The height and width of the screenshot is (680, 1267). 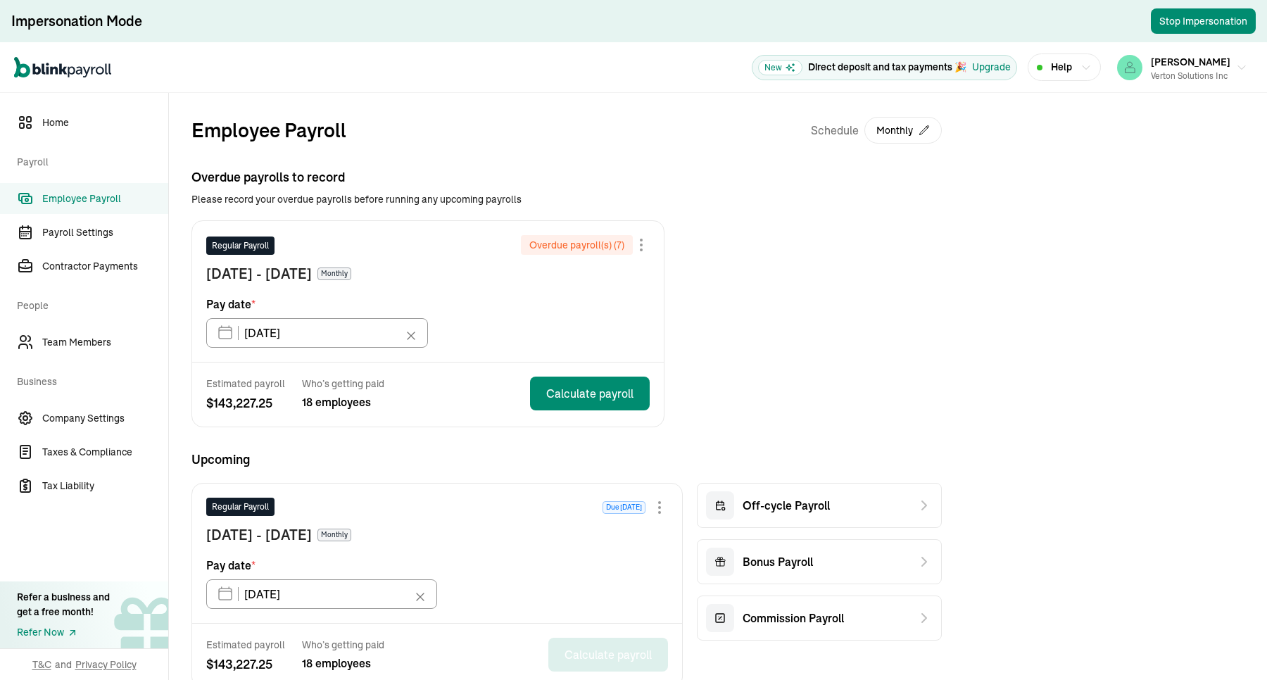 I want to click on span: Overdue payrolls to record, so click(x=567, y=177).